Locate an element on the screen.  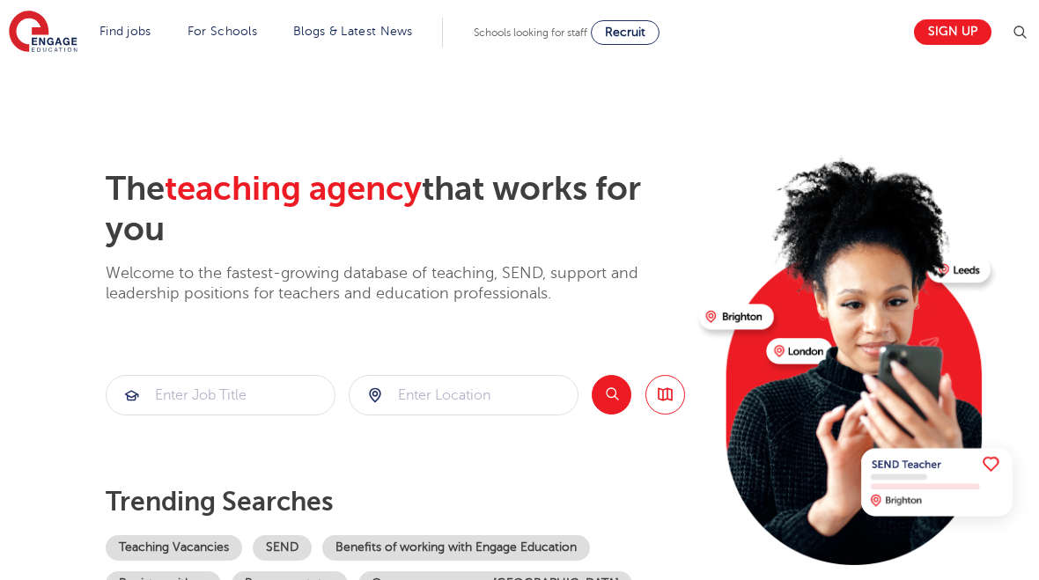
p: Welcome to the fastest-growing database of teaching, SEND, support and leadership positions for t... is located at coordinates (395, 284).